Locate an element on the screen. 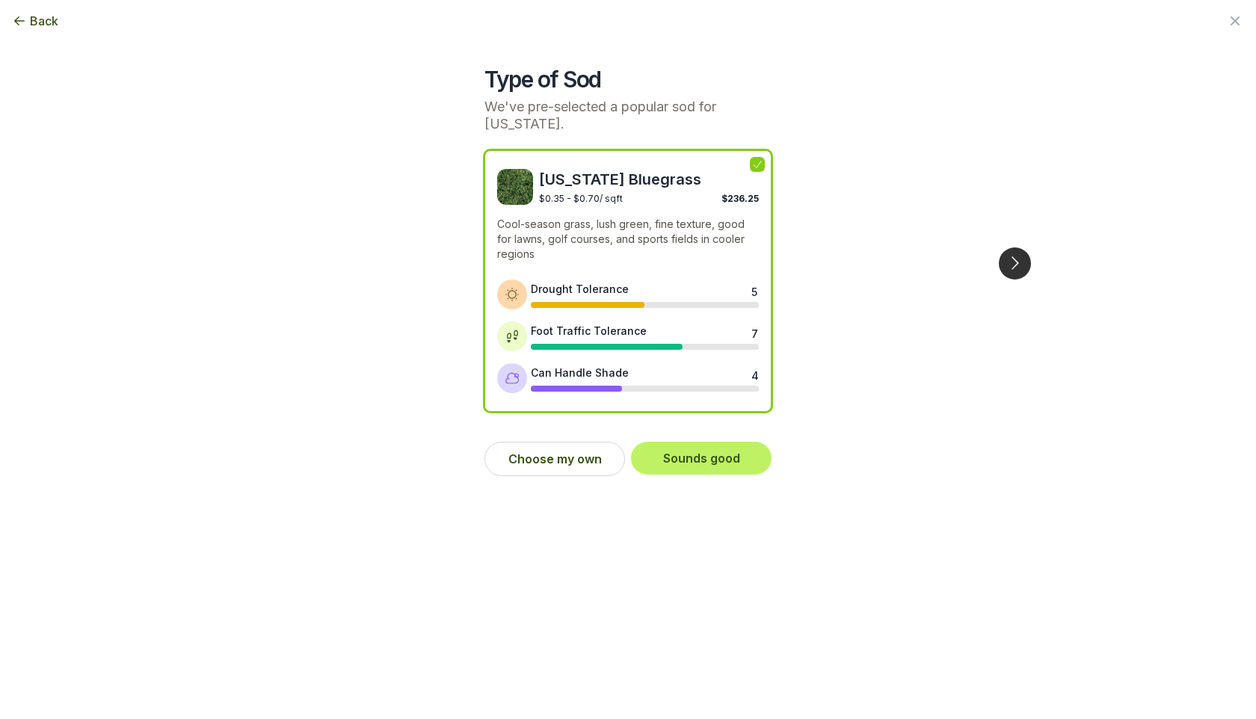  div: Can Handle Shade is located at coordinates (579, 372).